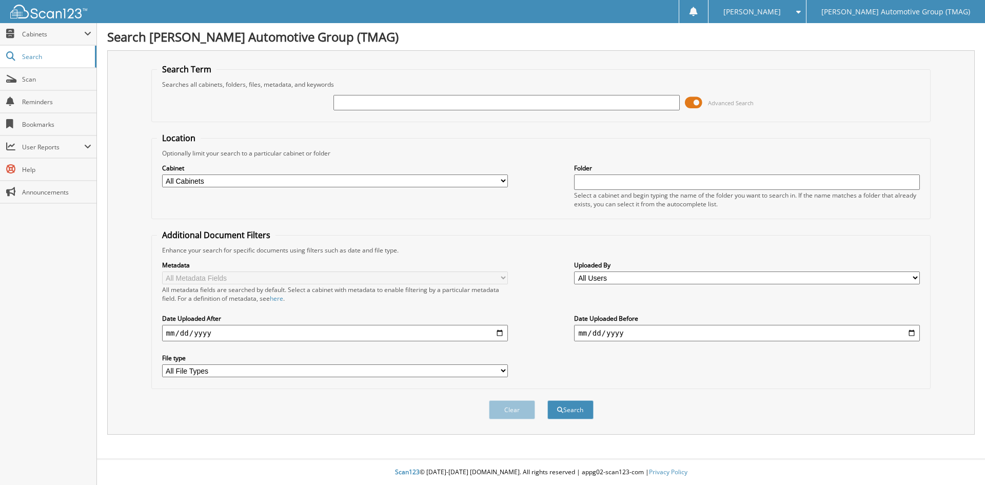  What do you see at coordinates (56, 56) in the screenshot?
I see `span: Search` at bounding box center [56, 56].